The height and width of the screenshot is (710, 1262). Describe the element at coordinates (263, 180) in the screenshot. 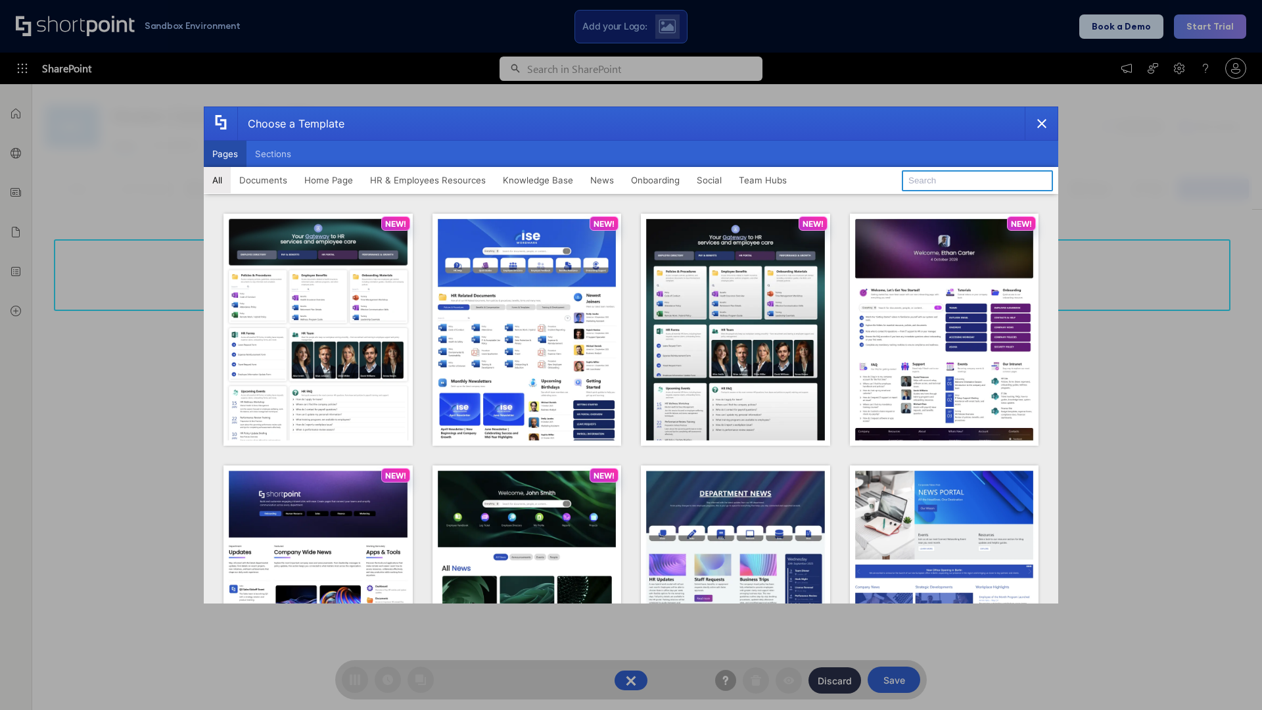

I see `button: Documents` at that location.